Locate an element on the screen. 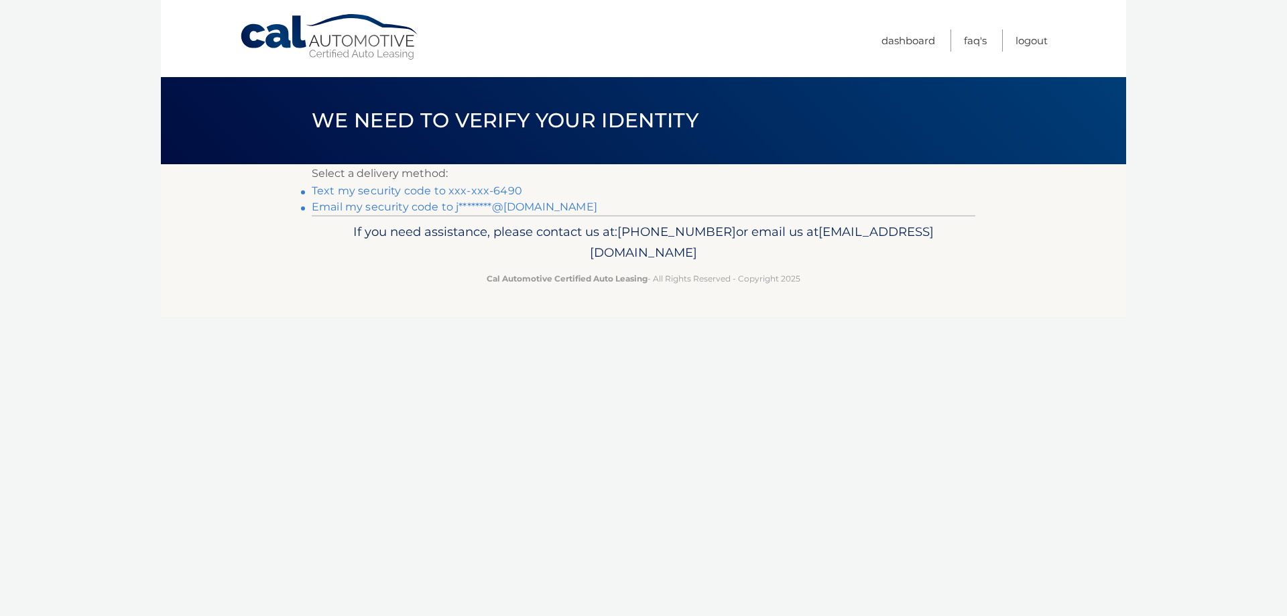  span: We need to verify your identity is located at coordinates (505, 120).